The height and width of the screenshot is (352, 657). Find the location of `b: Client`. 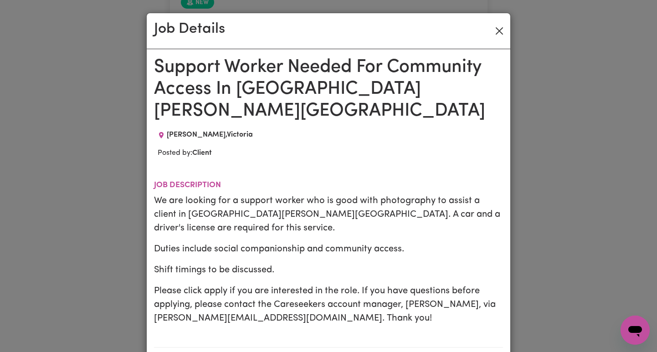

b: Client is located at coordinates (202, 153).